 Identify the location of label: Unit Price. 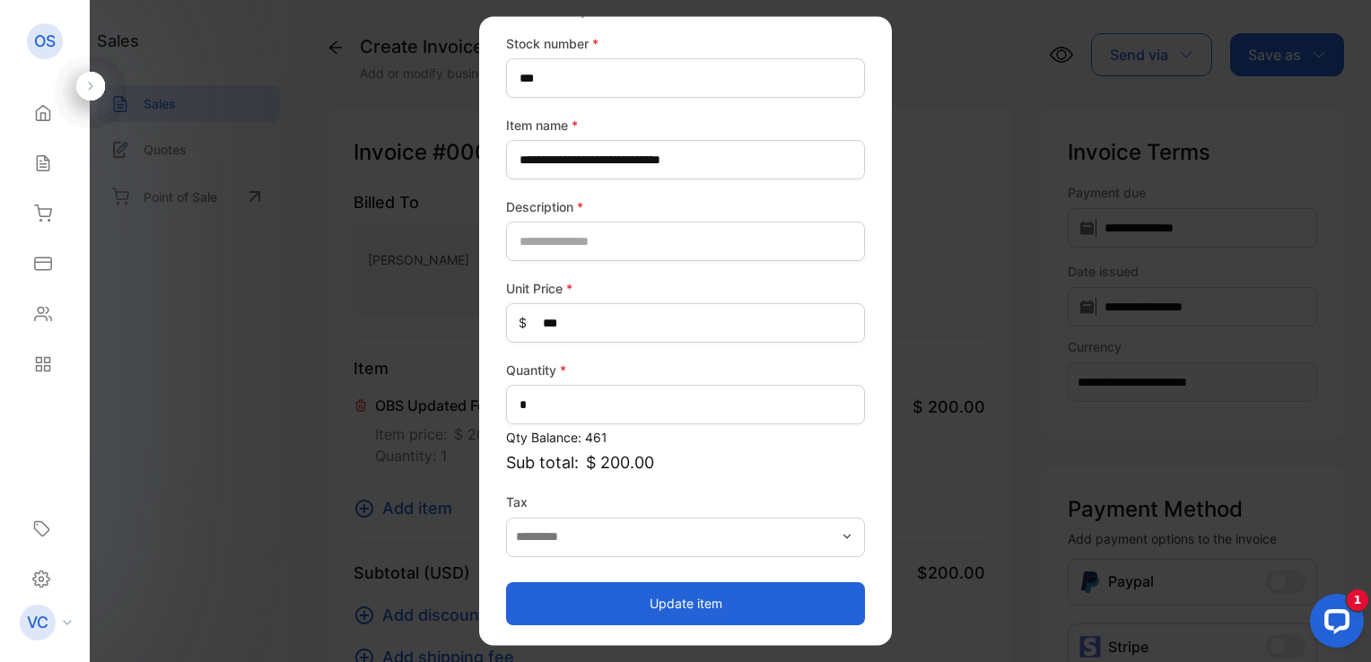
(686, 288).